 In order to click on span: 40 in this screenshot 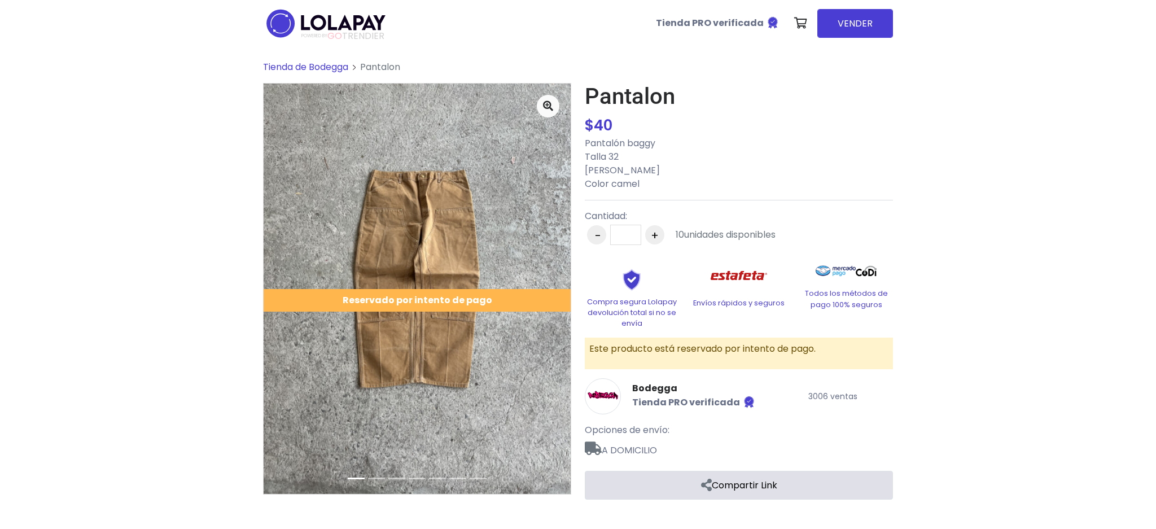, I will do `click(603, 125)`.